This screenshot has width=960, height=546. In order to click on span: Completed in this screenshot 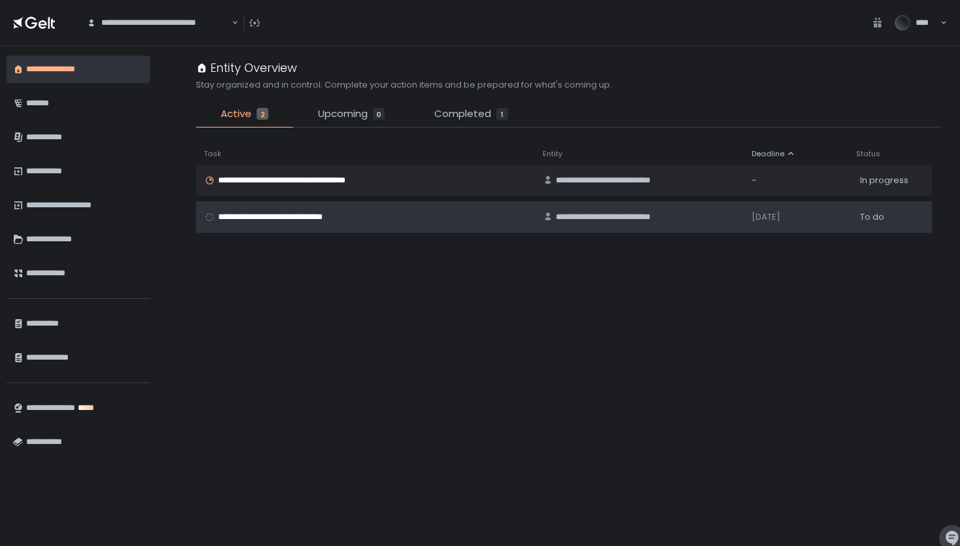, I will do `click(463, 114)`.